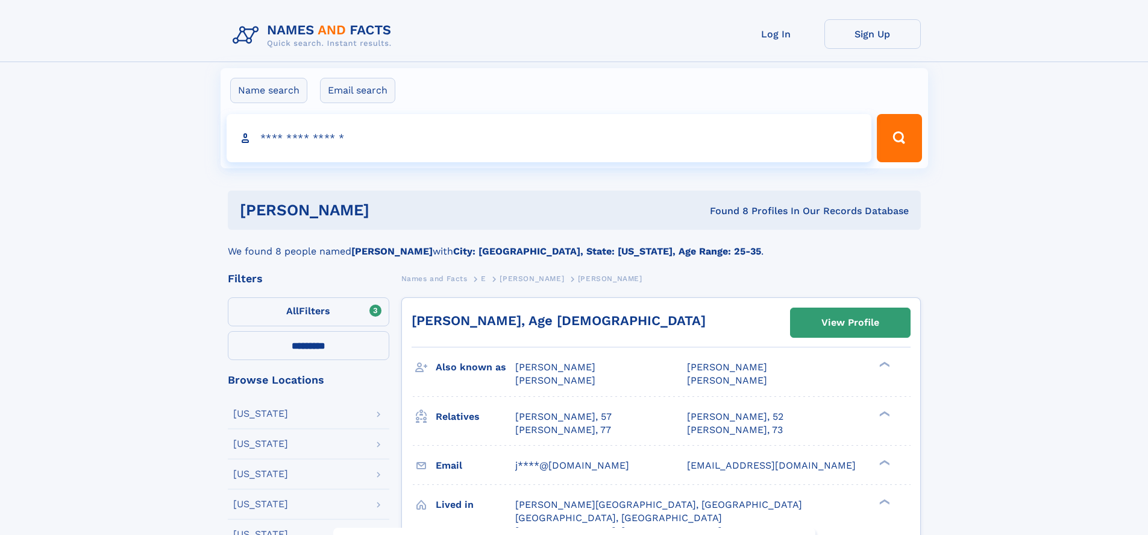 The image size is (1148, 535). I want to click on a: Names and Facts, so click(435, 278).